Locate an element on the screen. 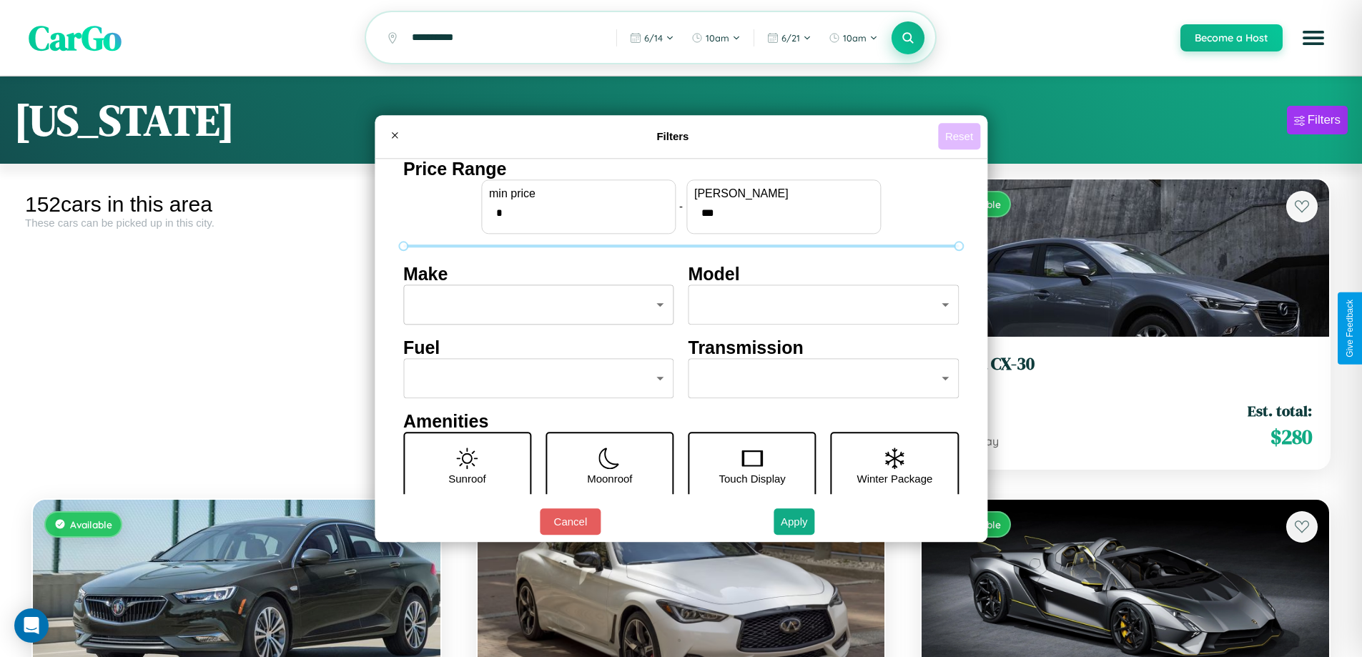 The width and height of the screenshot is (1362, 657). label: min price is located at coordinates (578, 194).